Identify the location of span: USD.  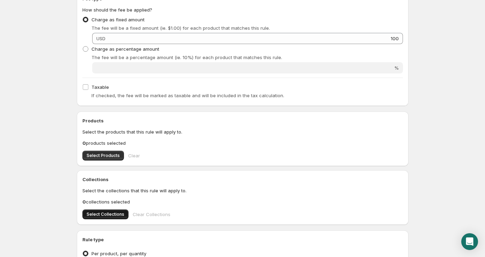
(101, 38).